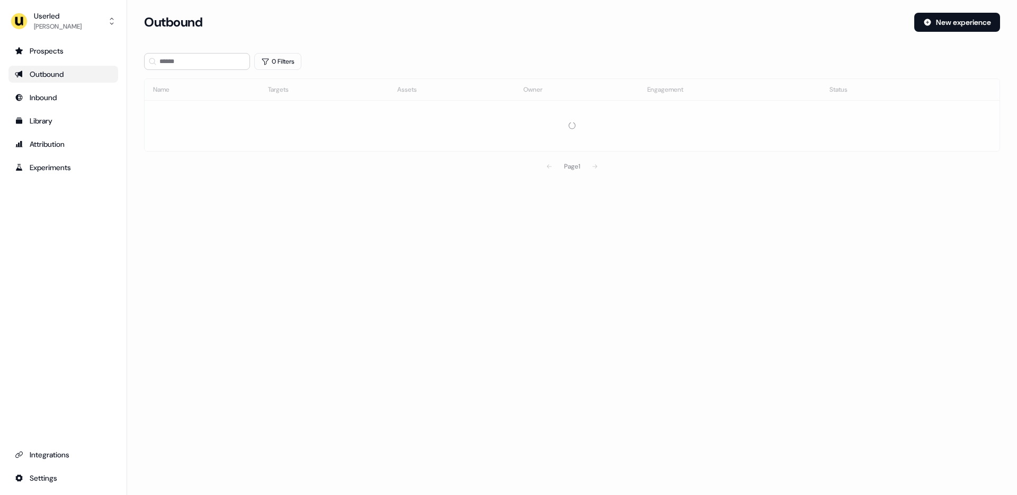 The image size is (1017, 495). I want to click on div: Settings, so click(63, 478).